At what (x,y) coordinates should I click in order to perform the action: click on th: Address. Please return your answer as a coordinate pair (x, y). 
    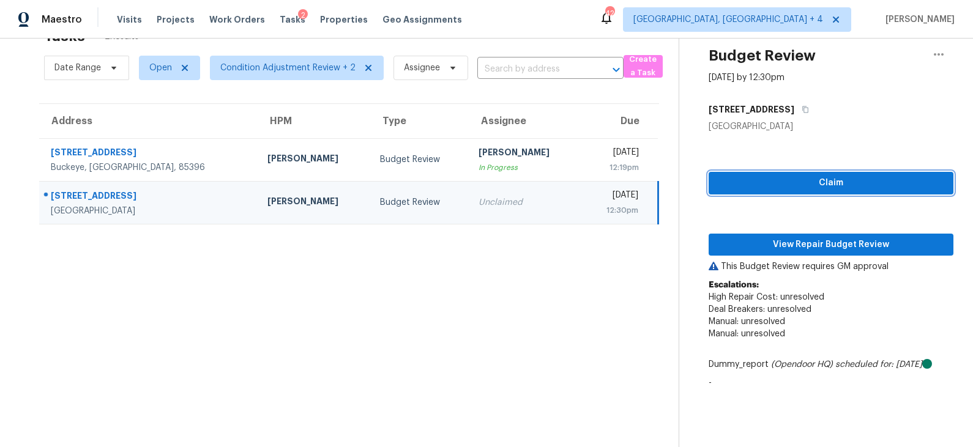
    Looking at the image, I should click on (148, 121).